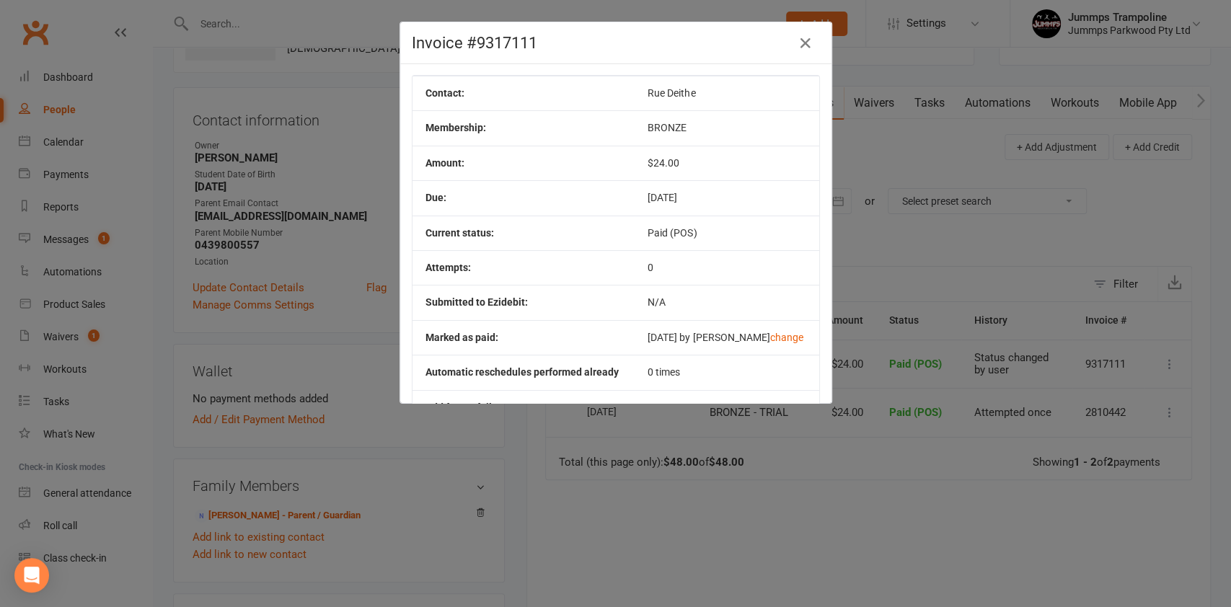 The height and width of the screenshot is (607, 1231). Describe the element at coordinates (726, 372) in the screenshot. I see `td: 0 times` at that location.